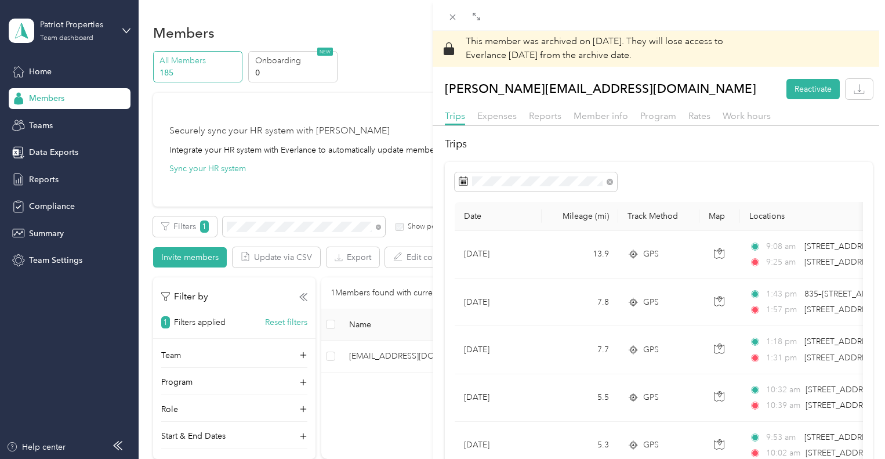  What do you see at coordinates (782, 342) in the screenshot?
I see `span: 1:18 pm` at bounding box center [782, 342].